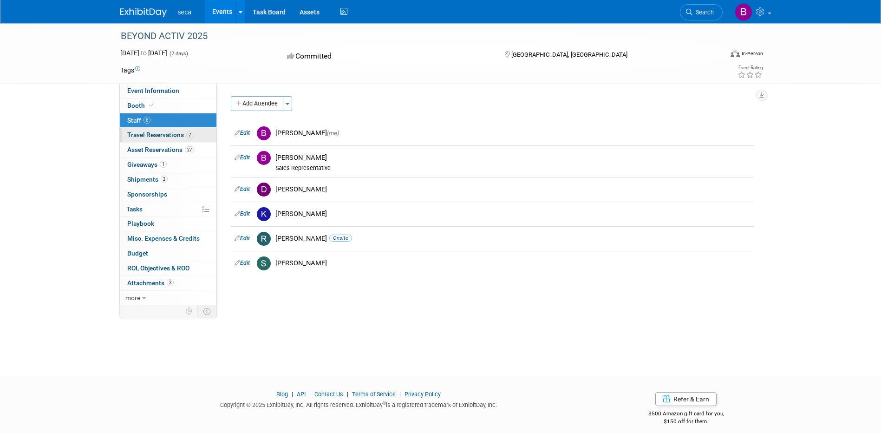 The height and width of the screenshot is (433, 881). What do you see at coordinates (147, 164) in the screenshot?
I see `span: Giveaways` at bounding box center [147, 164].